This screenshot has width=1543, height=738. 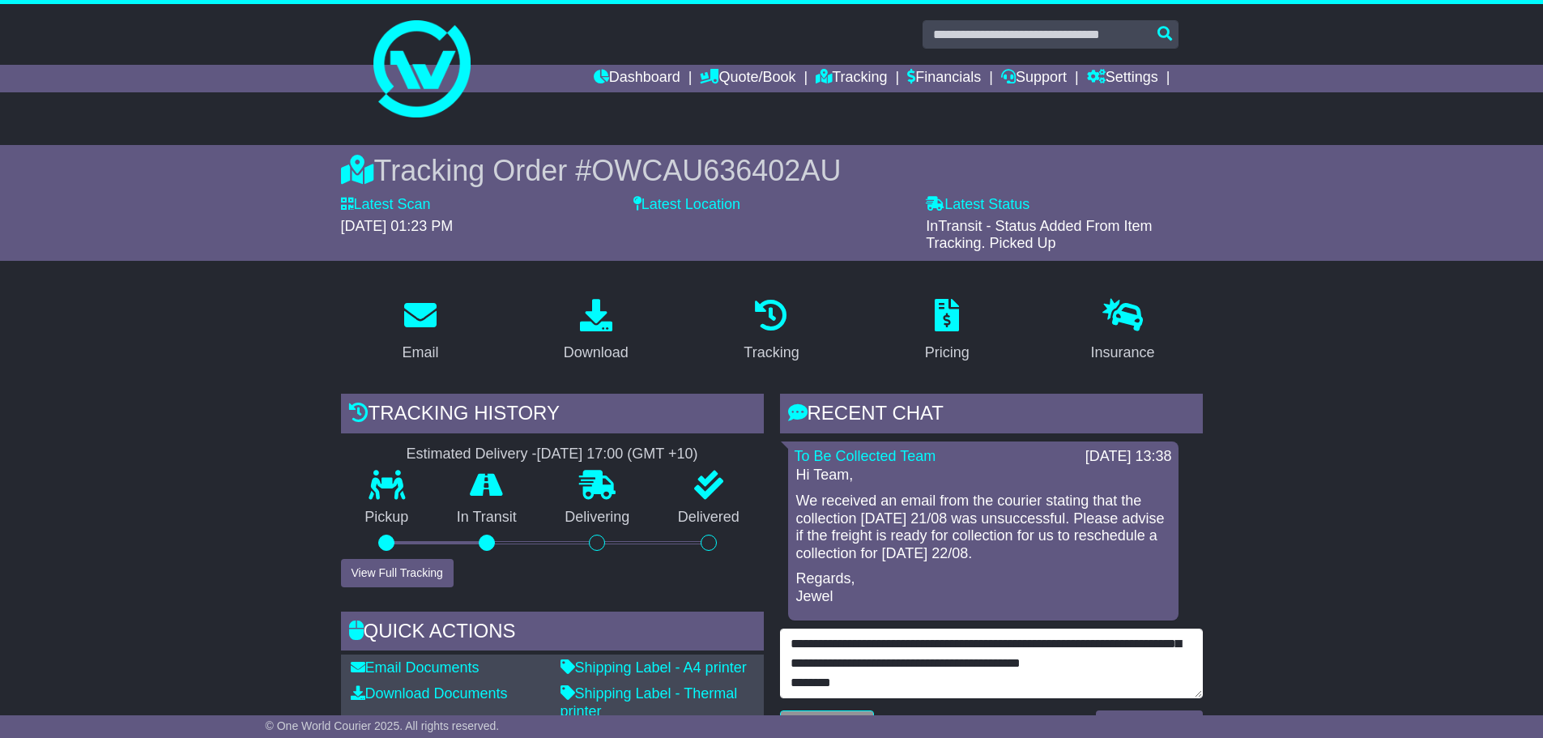 I want to click on a: Financials, so click(x=944, y=79).